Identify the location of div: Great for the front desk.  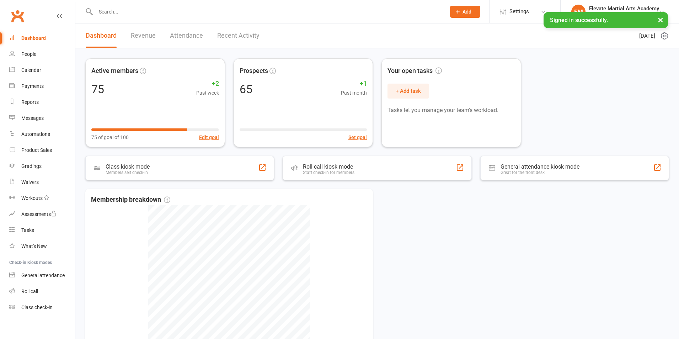
(540, 172).